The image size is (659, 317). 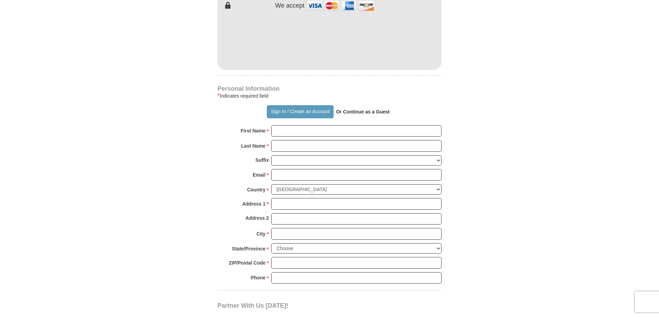 What do you see at coordinates (330, 96) in the screenshot?
I see `div: Indicates required field` at bounding box center [330, 96].